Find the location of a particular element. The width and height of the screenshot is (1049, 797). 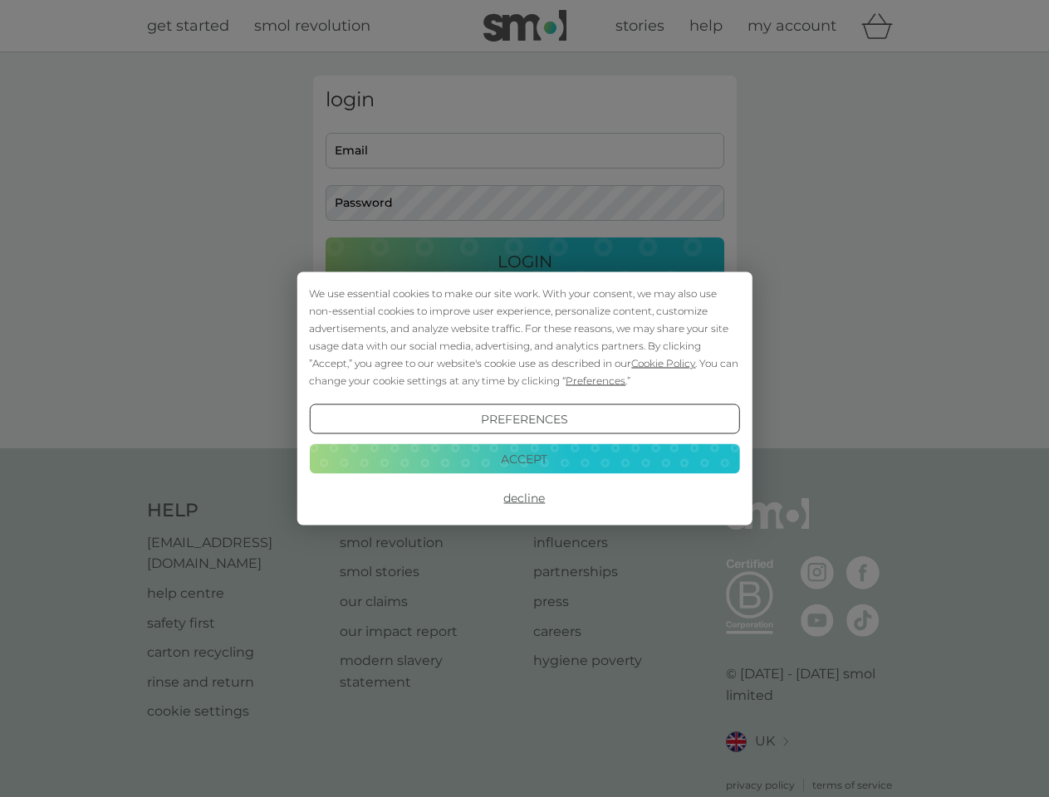

div: Cookie Consent Prompt is located at coordinates (524, 399).